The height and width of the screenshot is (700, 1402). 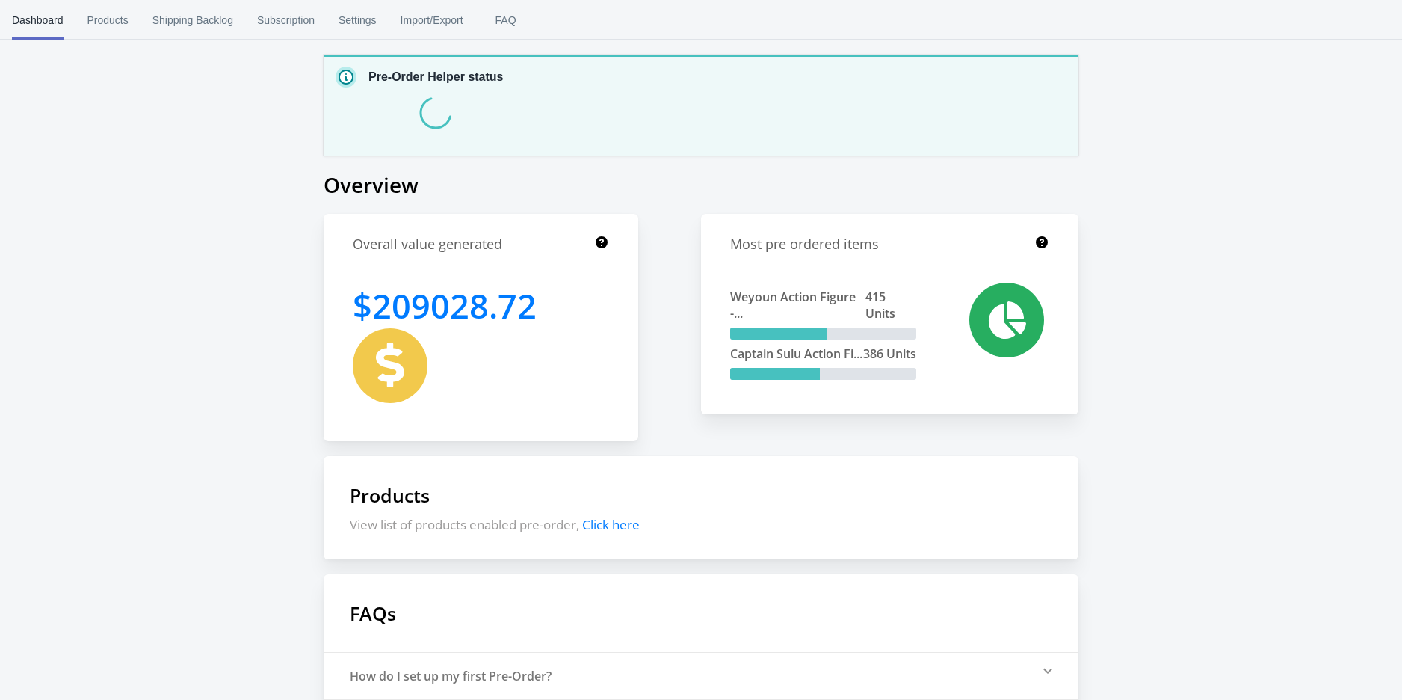 I want to click on span: Captain Sulu Action Fi..., so click(x=796, y=354).